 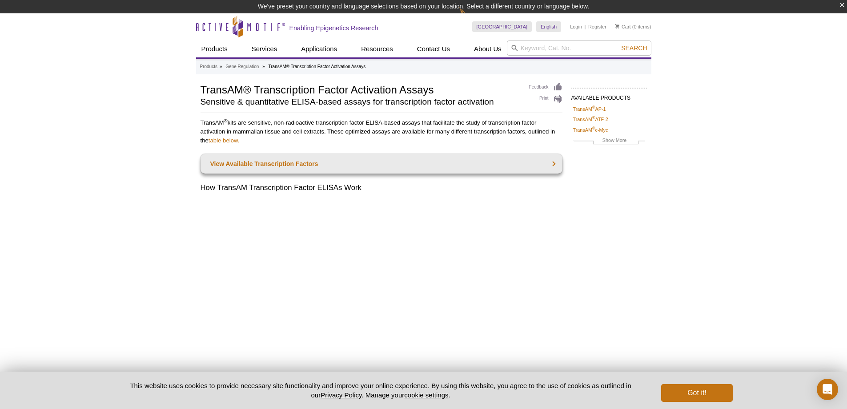 What do you see at coordinates (224, 140) in the screenshot?
I see `a: table below.` at bounding box center [224, 140].